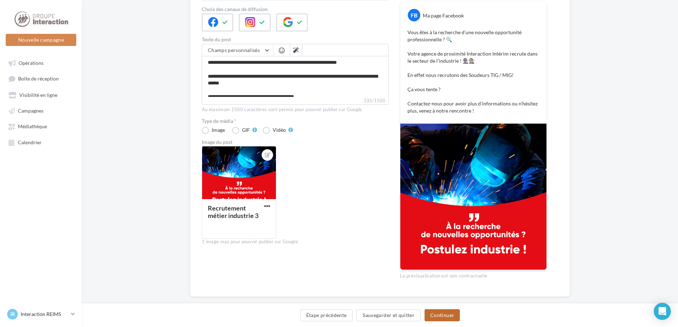 The width and height of the screenshot is (678, 327). I want to click on div: Image, so click(218, 130).